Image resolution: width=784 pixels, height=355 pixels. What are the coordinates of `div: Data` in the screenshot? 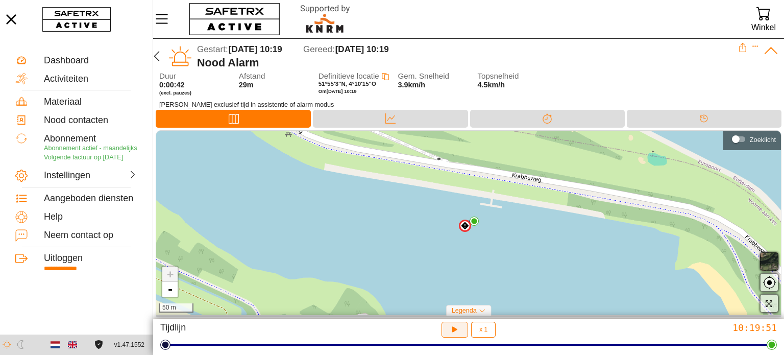 It's located at (390, 118).